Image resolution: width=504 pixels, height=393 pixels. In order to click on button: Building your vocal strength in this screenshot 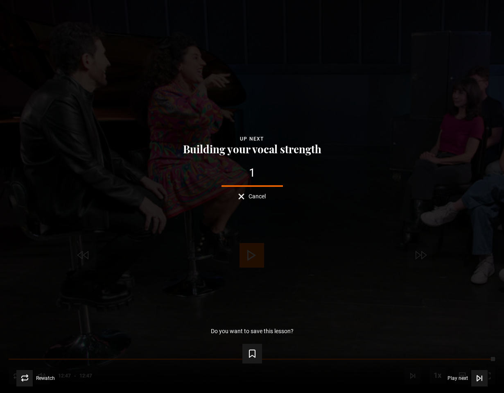, I will do `click(252, 149)`.